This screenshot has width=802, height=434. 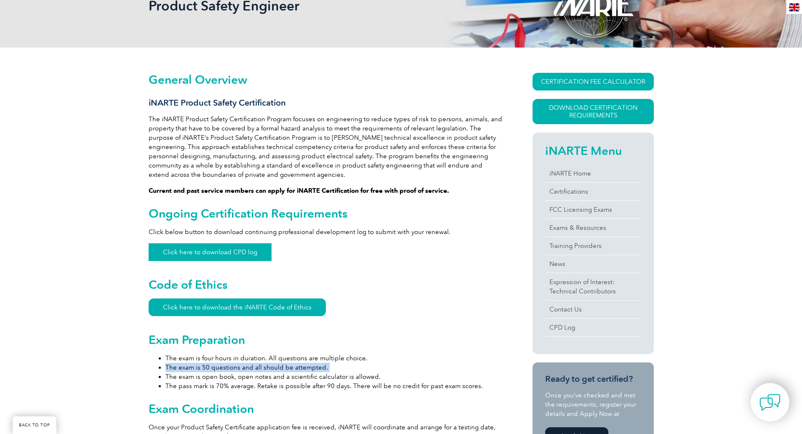 I want to click on h2: Ongoing Certification Requirements, so click(x=325, y=213).